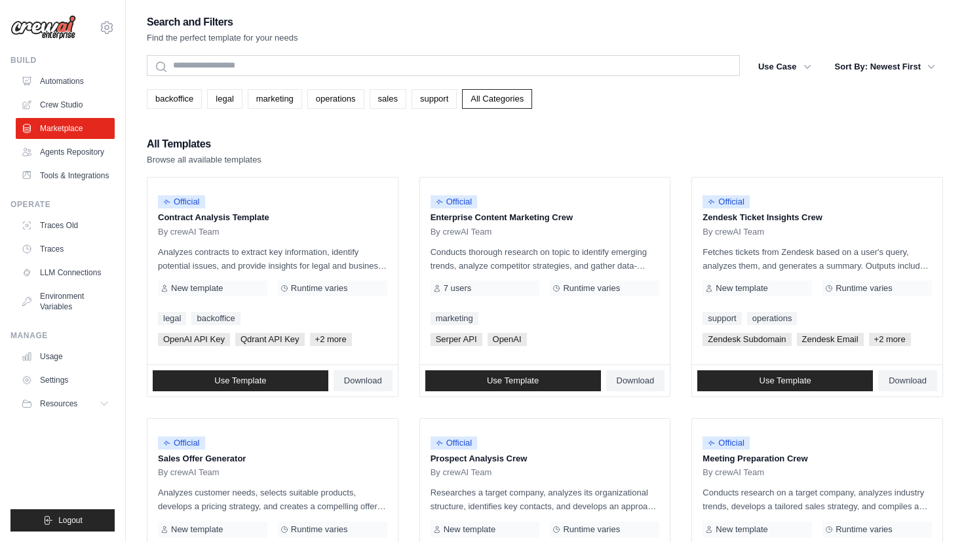 This screenshot has height=542, width=964. Describe the element at coordinates (817, 499) in the screenshot. I see `p: Conducts research on a target company, analyzes industry trends, develops a tailored sales strate...` at that location.